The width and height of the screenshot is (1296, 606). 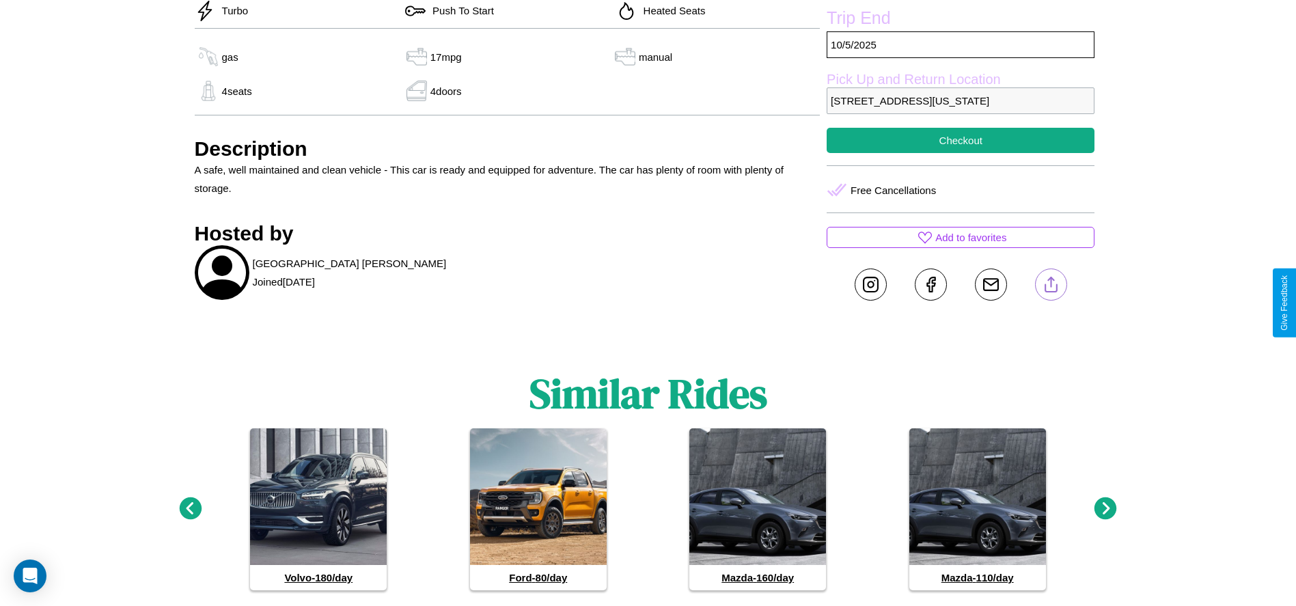 What do you see at coordinates (758, 509) in the screenshot?
I see `a: Mazda-160/day` at bounding box center [758, 509].